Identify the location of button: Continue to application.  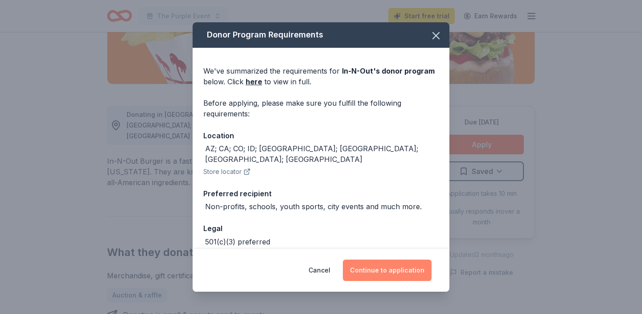
(387, 270).